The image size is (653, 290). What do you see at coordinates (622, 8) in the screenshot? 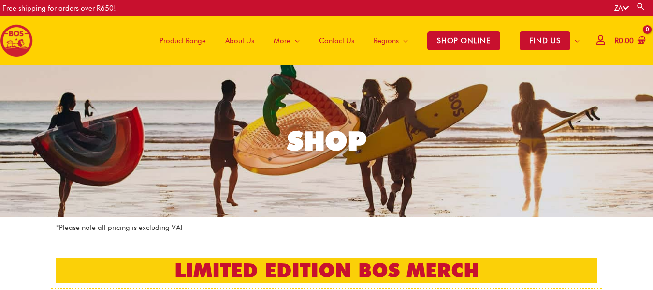
I see `a: ZA` at bounding box center [622, 8].